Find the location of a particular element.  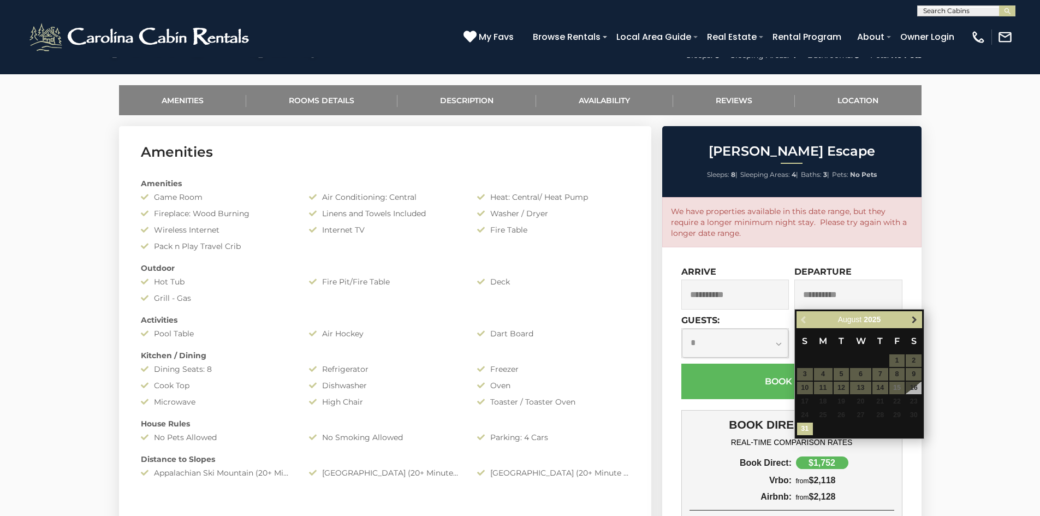

div: Dart Board is located at coordinates (553, 334).